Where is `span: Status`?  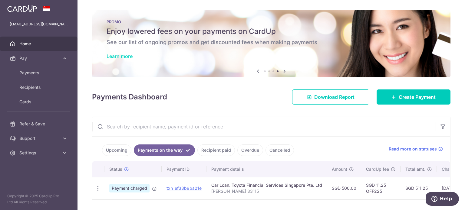 span: Status is located at coordinates (116, 169).